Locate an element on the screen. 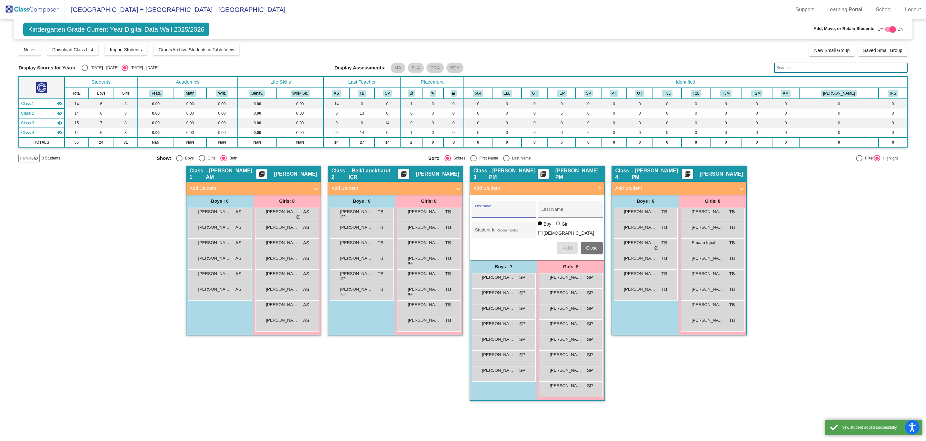  th: Tier 3 ELA is located at coordinates (667, 93).